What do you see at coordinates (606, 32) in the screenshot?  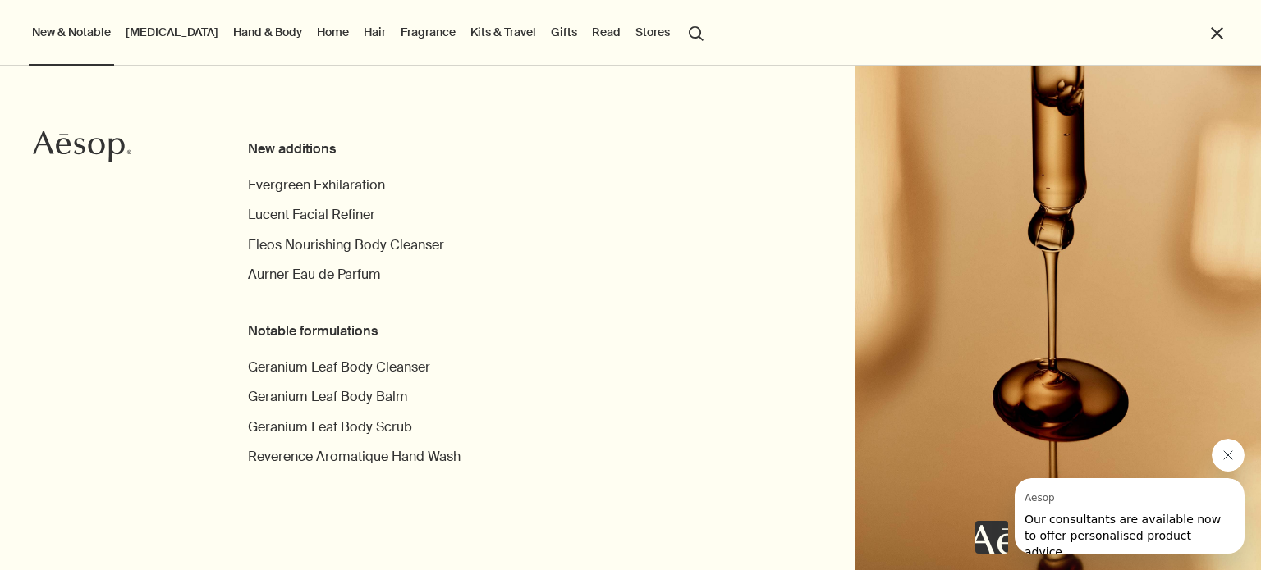 I see `a: Read` at bounding box center [606, 32].